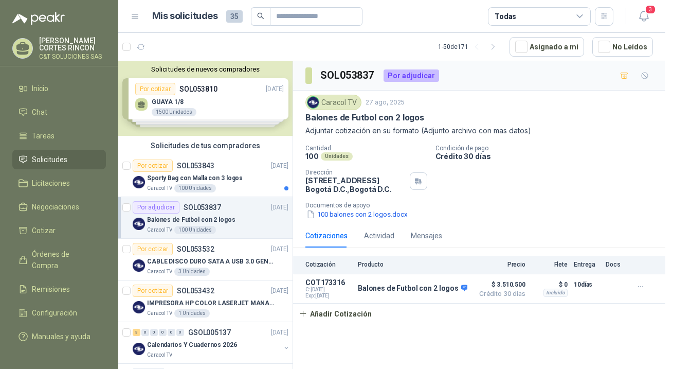 The width and height of the screenshot is (673, 369). I want to click on span: Crédito 30 días, so click(500, 294).